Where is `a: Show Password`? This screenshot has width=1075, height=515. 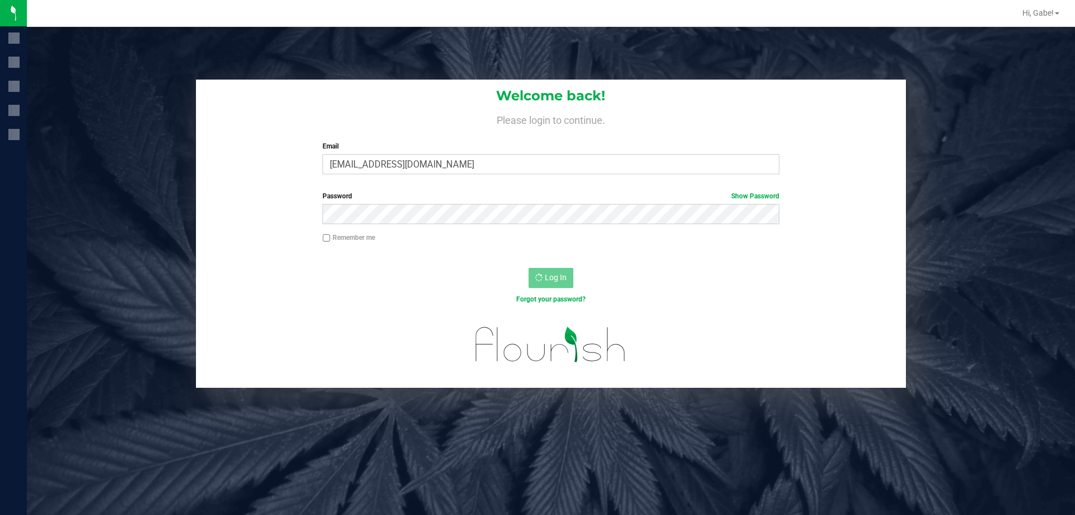 a: Show Password is located at coordinates (756, 196).